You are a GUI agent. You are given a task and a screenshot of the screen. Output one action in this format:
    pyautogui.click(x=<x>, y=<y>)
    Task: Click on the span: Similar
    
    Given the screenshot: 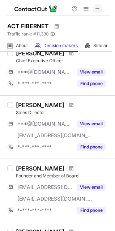 What is the action you would take?
    pyautogui.click(x=101, y=46)
    